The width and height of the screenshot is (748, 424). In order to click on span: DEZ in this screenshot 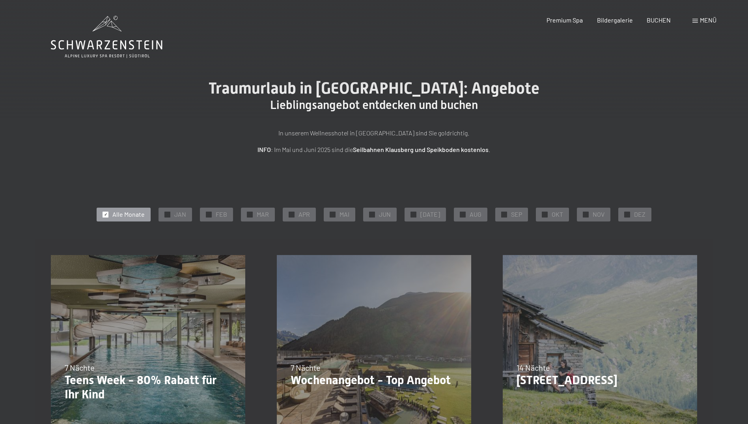, I will do `click(640, 214)`.